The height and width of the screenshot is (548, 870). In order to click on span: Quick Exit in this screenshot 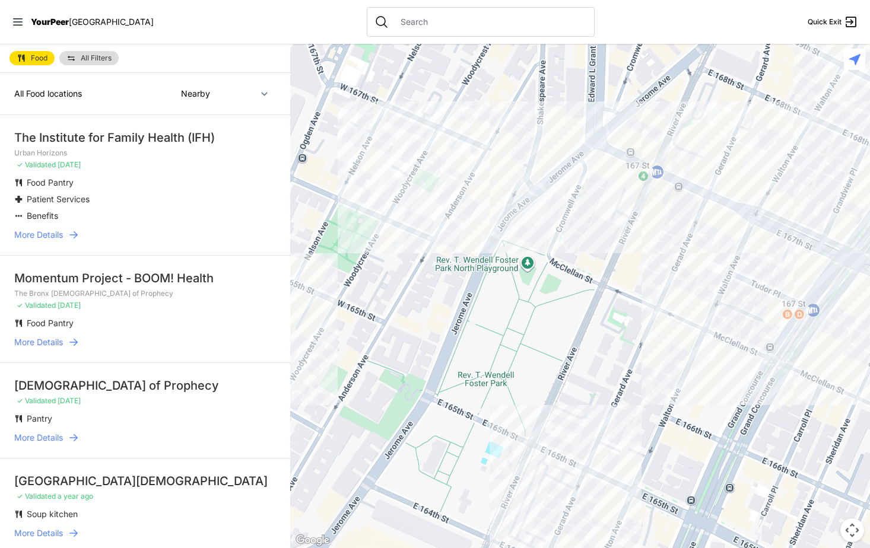, I will do `click(824, 22)`.